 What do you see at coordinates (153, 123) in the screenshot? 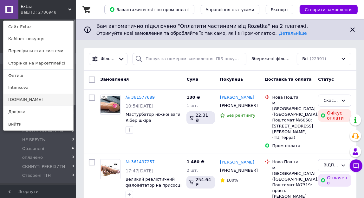
I see `a: Мастурбатор ніжної ваги Кібер шкіра мастурбатори реалістичні` at bounding box center [153, 123].